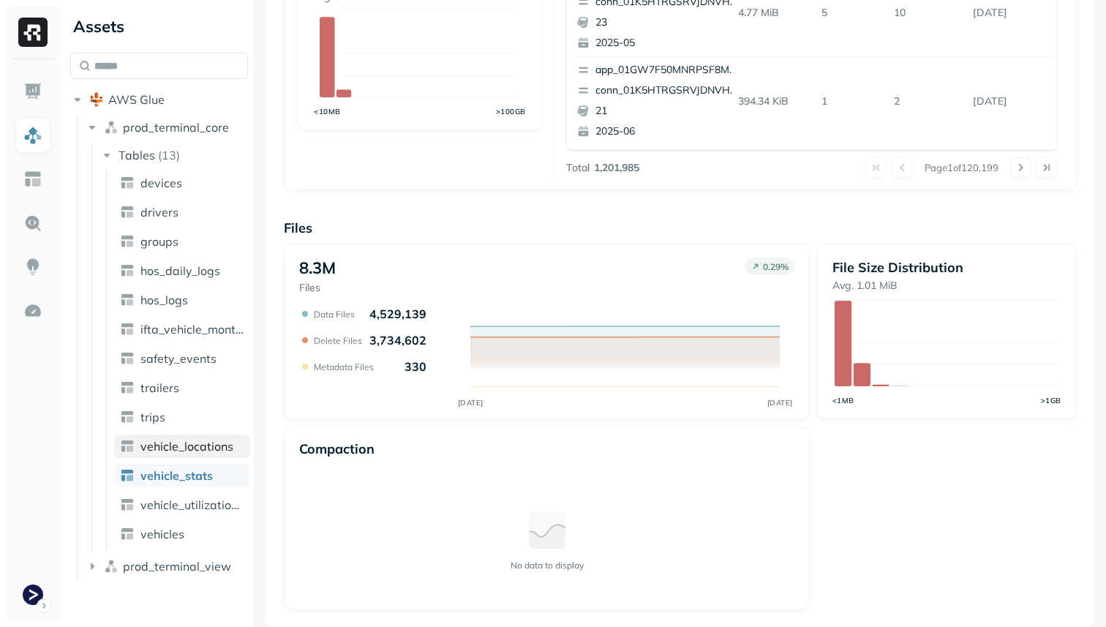 The image size is (1106, 627). Describe the element at coordinates (169, 155) in the screenshot. I see `p: ( 13 )` at that location.